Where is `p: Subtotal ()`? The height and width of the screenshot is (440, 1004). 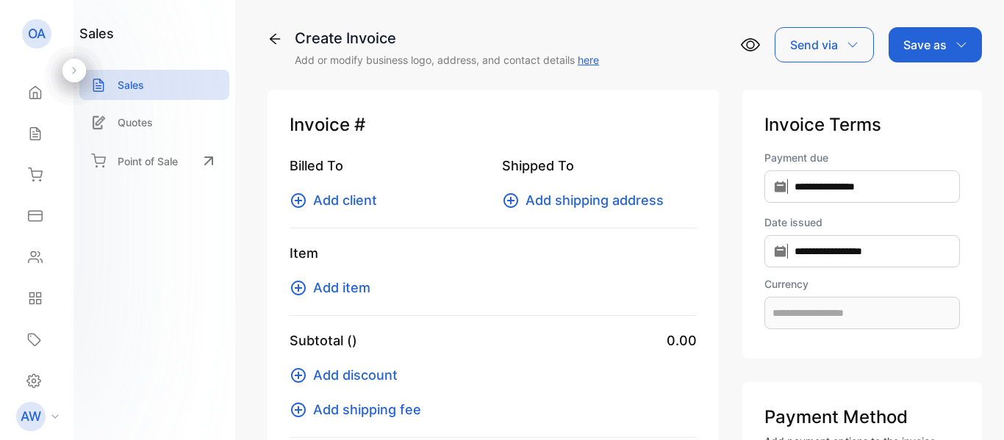 p: Subtotal () is located at coordinates (323, 340).